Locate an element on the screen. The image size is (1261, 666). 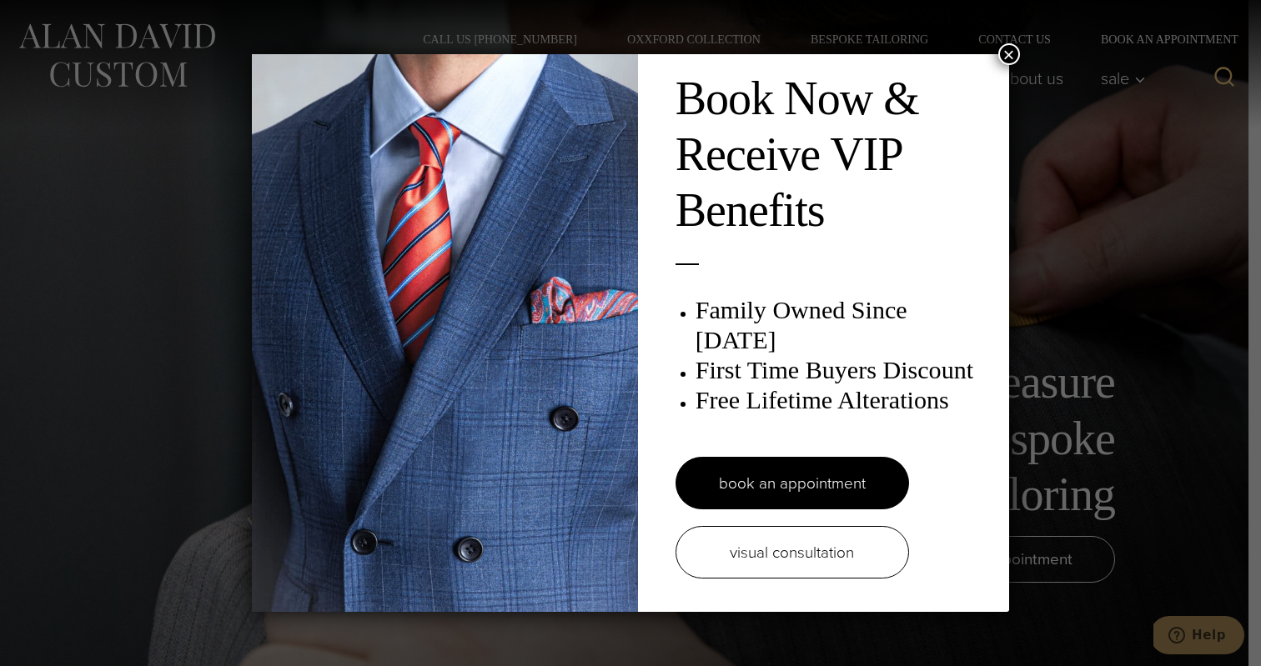
h3: Free Lifetime Alterations is located at coordinates (844, 400).